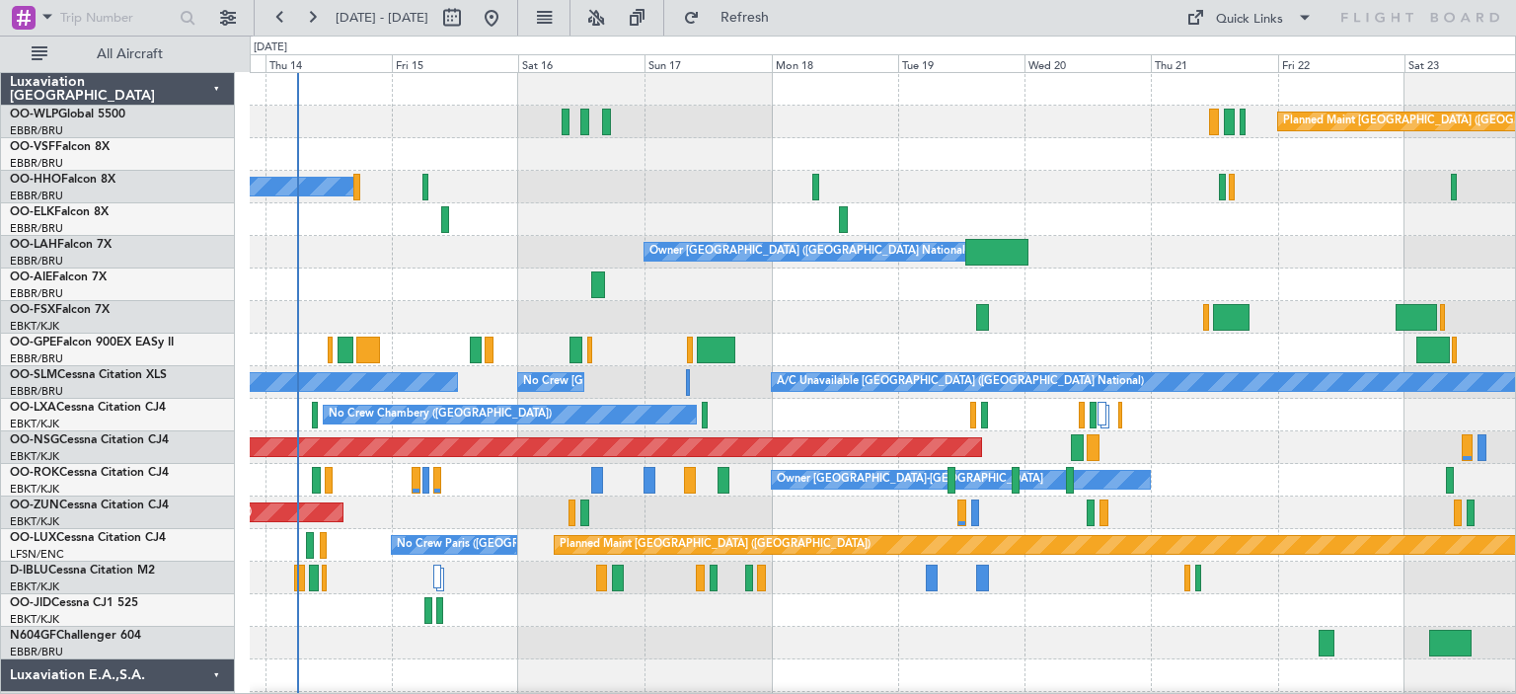 This screenshot has height=694, width=1516. I want to click on button: All Aircraft, so click(117, 54).